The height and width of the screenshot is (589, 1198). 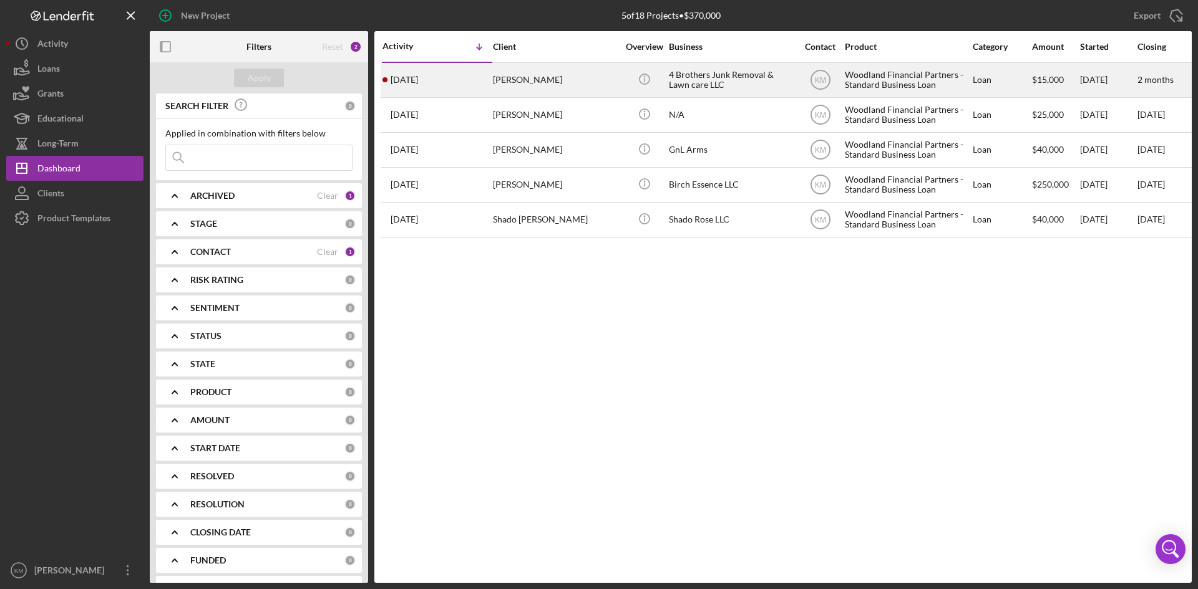 I want to click on div: Applied in combination with filters below, so click(x=259, y=133).